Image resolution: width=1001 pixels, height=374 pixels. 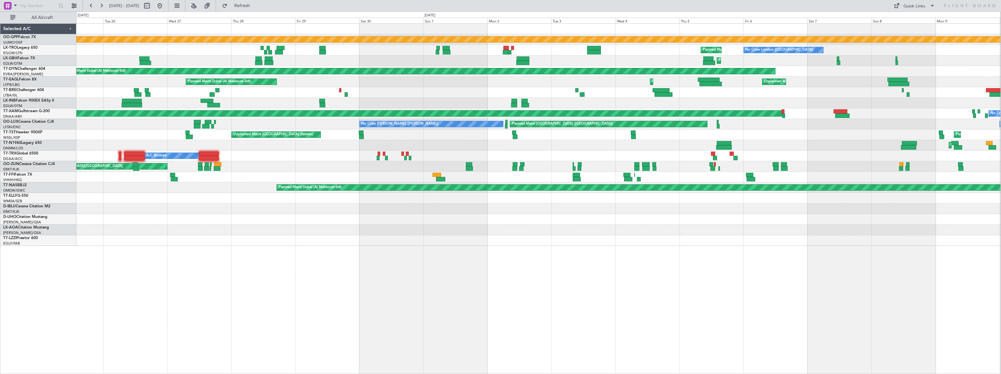 I want to click on a: T7-TSTHawker 900XP, so click(x=23, y=132).